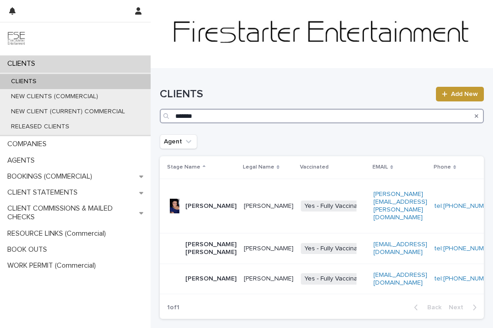 This screenshot has width=493, height=328. I want to click on p: WORK PERMIT (Commercial), so click(53, 265).